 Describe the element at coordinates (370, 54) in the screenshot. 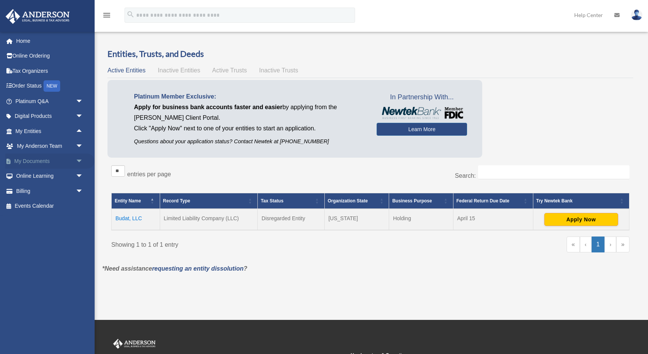

I see `h3: Entities, Trusts, and Deeds` at that location.